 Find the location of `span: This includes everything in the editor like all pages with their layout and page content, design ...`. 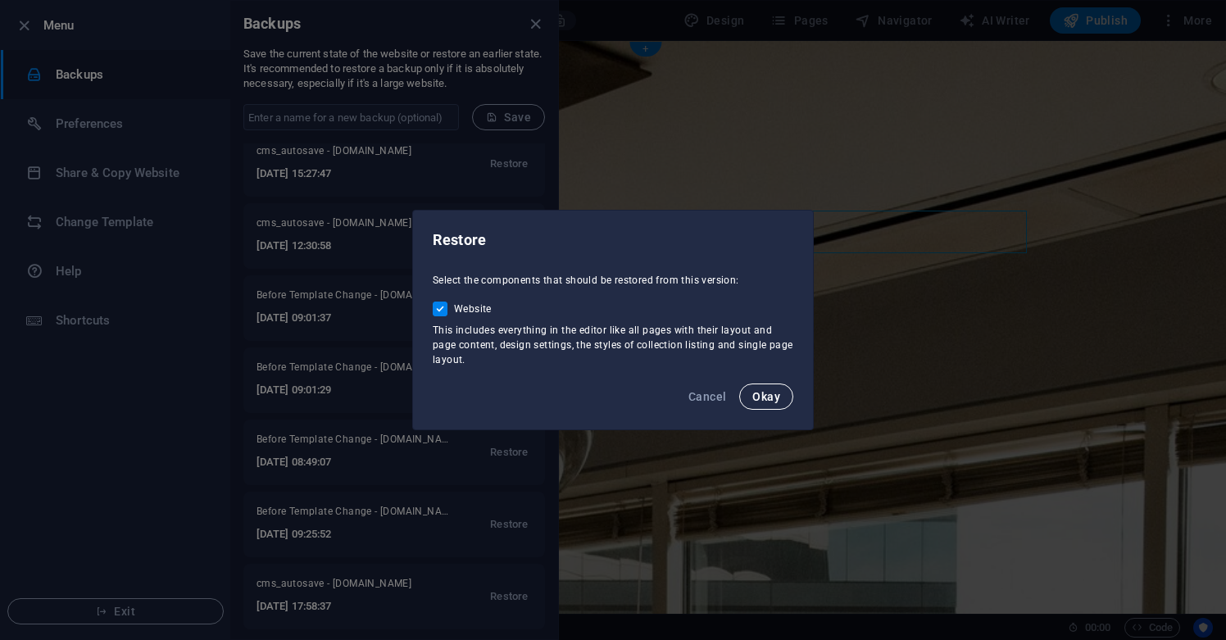

span: This includes everything in the editor like all pages with their layout and page content, design ... is located at coordinates (613, 345).